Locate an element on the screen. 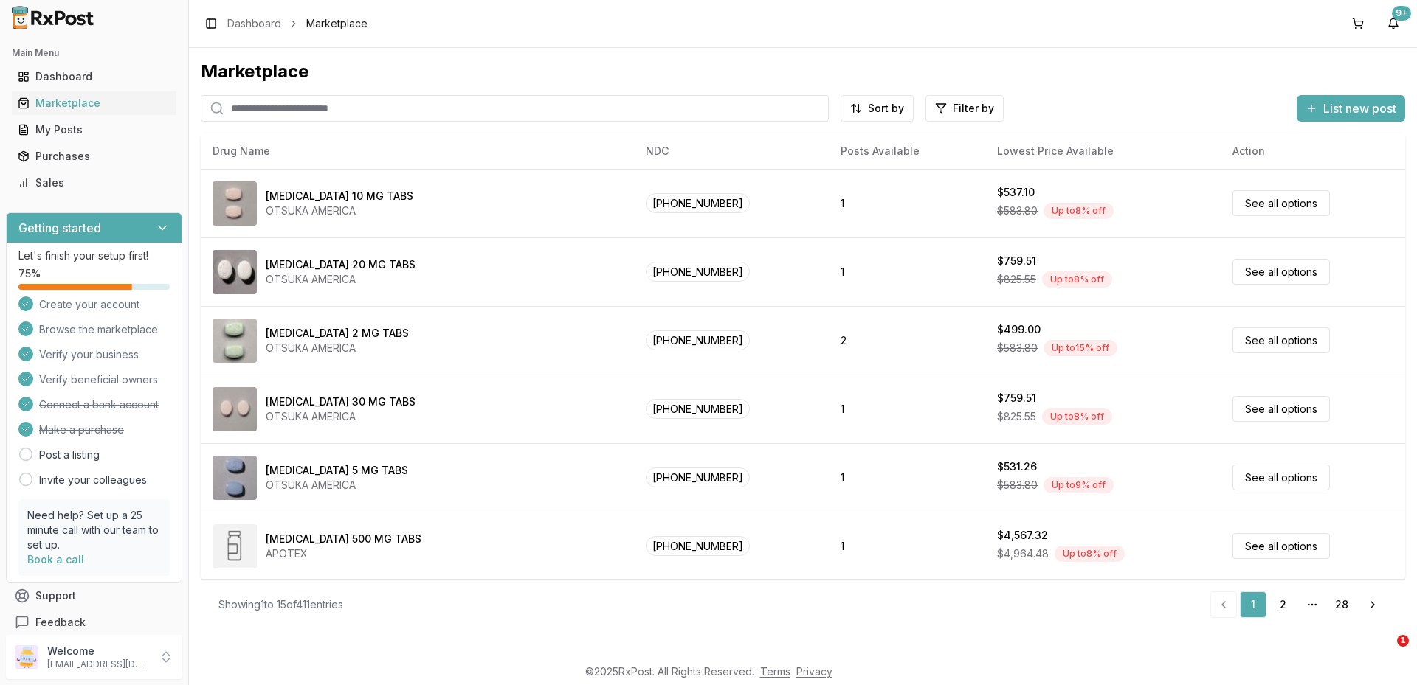 Image resolution: width=1417 pixels, height=685 pixels. p: Let's finish your setup first! is located at coordinates (94, 256).